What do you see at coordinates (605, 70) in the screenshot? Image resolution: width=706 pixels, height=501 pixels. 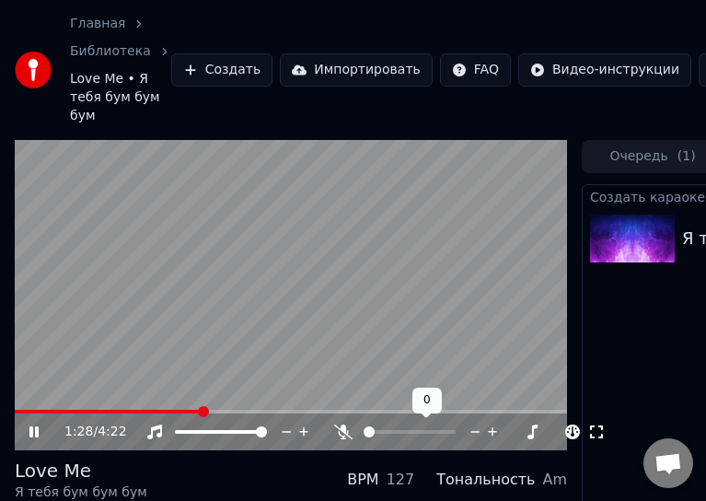 I see `button: Видео-инструкции` at bounding box center [605, 70].